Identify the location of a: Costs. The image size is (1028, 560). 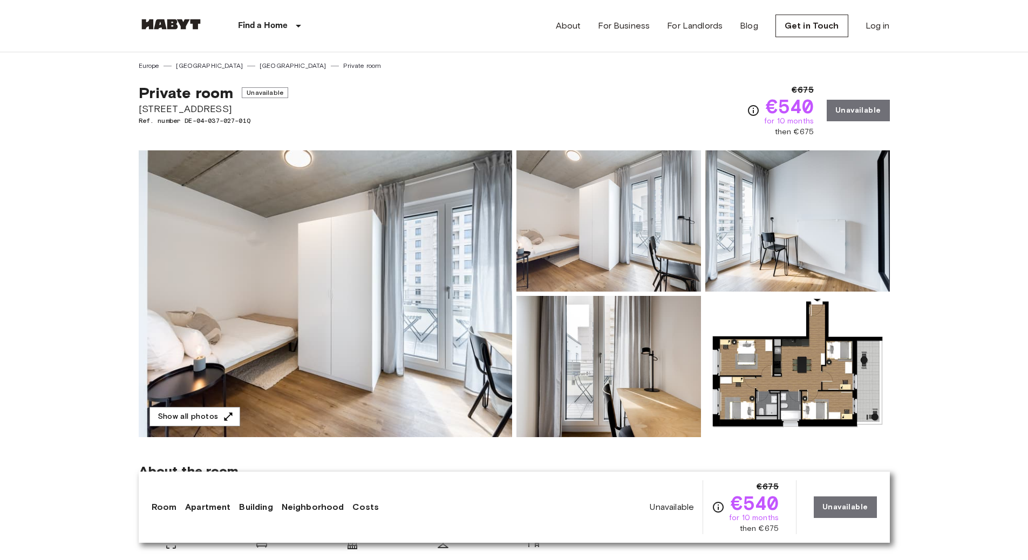
(365, 508).